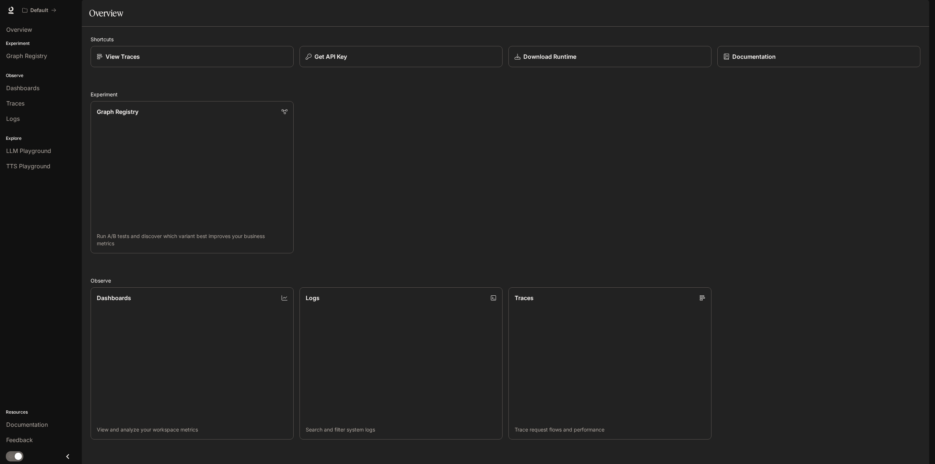  What do you see at coordinates (610, 430) in the screenshot?
I see `p: Trace request flows and performance` at bounding box center [610, 430].